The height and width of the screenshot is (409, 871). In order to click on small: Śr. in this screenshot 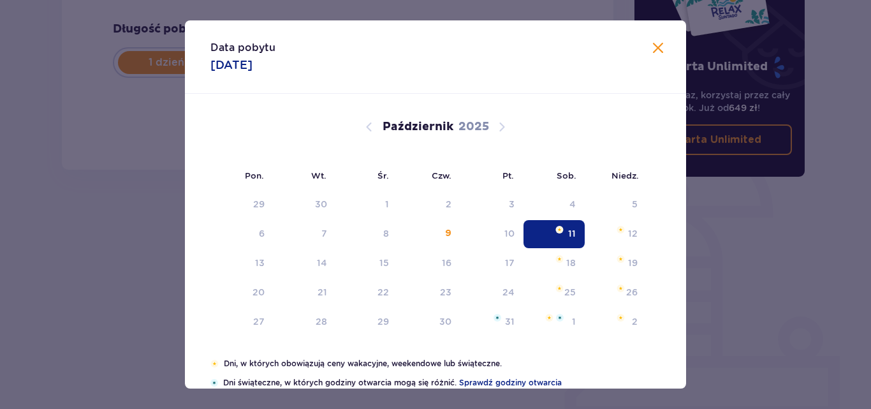, I will do `click(383, 175)`.